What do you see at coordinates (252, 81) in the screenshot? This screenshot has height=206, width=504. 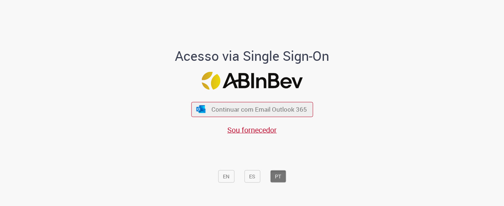 I see `img: Logo ABInBev` at bounding box center [252, 81].